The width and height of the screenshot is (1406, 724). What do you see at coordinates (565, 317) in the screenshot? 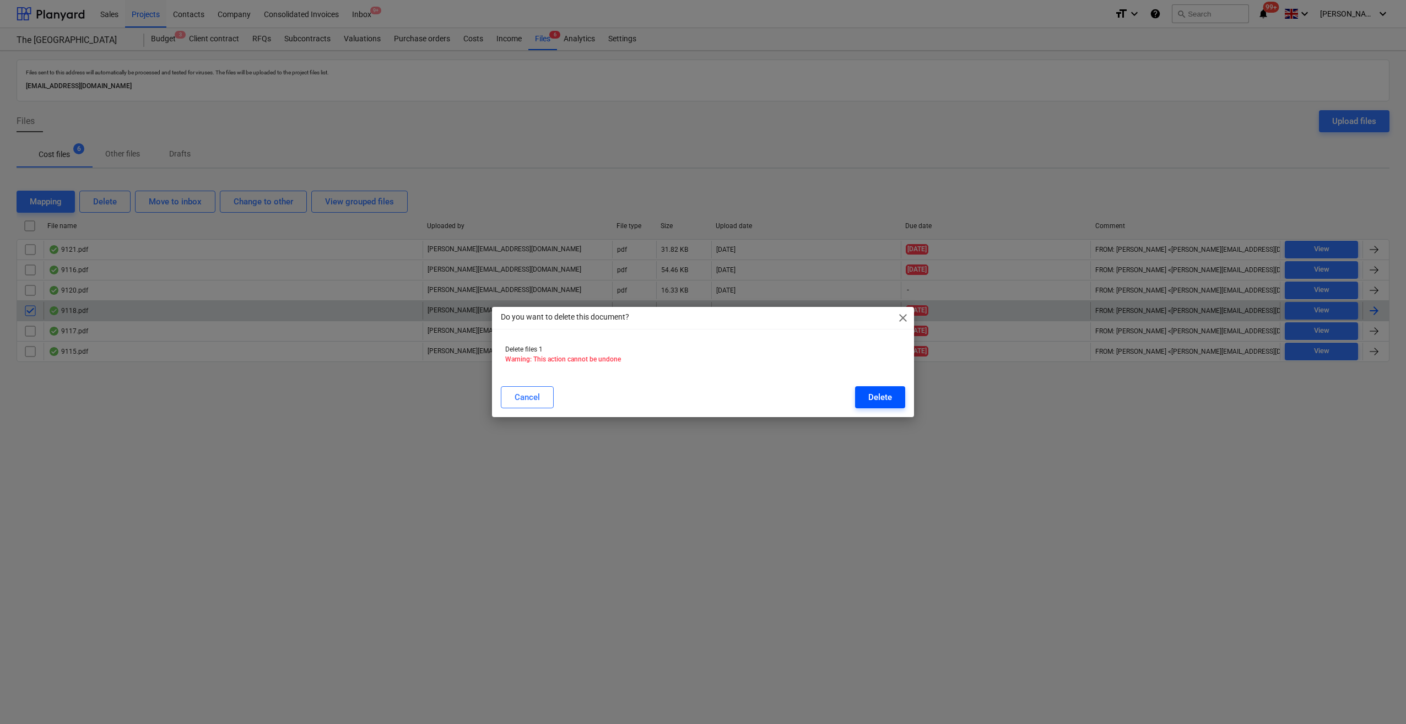
I see `p: Do you want to delete this document?` at bounding box center [565, 317].